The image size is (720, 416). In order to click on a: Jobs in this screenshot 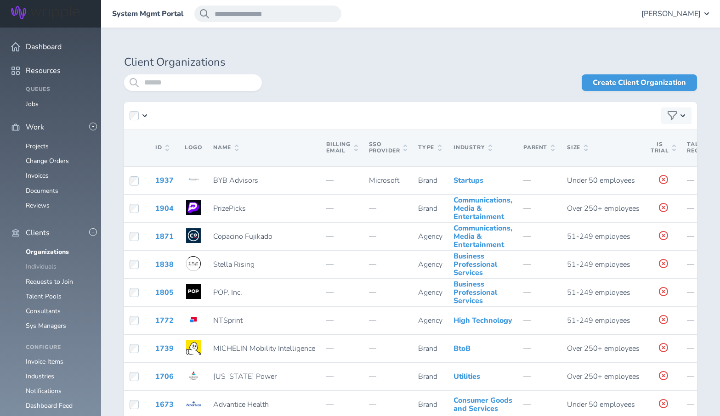, I will do `click(32, 104)`.